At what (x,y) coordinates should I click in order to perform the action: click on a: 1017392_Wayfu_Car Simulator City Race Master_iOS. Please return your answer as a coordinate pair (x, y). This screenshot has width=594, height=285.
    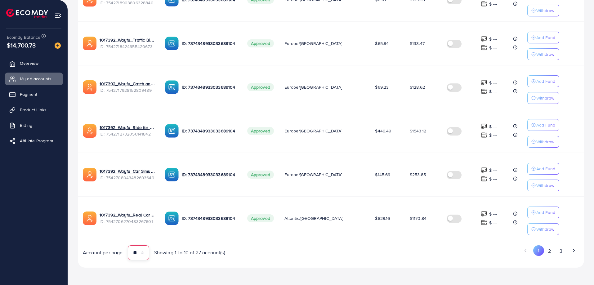
    Looking at the image, I should click on (127, 171).